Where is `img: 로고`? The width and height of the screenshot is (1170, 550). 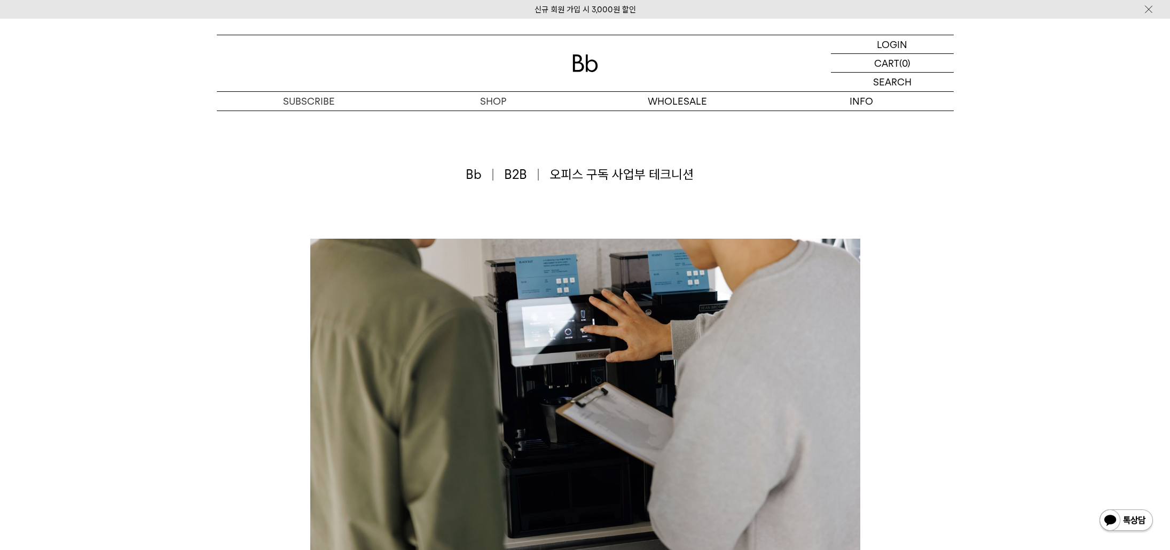
img: 로고 is located at coordinates (585, 63).